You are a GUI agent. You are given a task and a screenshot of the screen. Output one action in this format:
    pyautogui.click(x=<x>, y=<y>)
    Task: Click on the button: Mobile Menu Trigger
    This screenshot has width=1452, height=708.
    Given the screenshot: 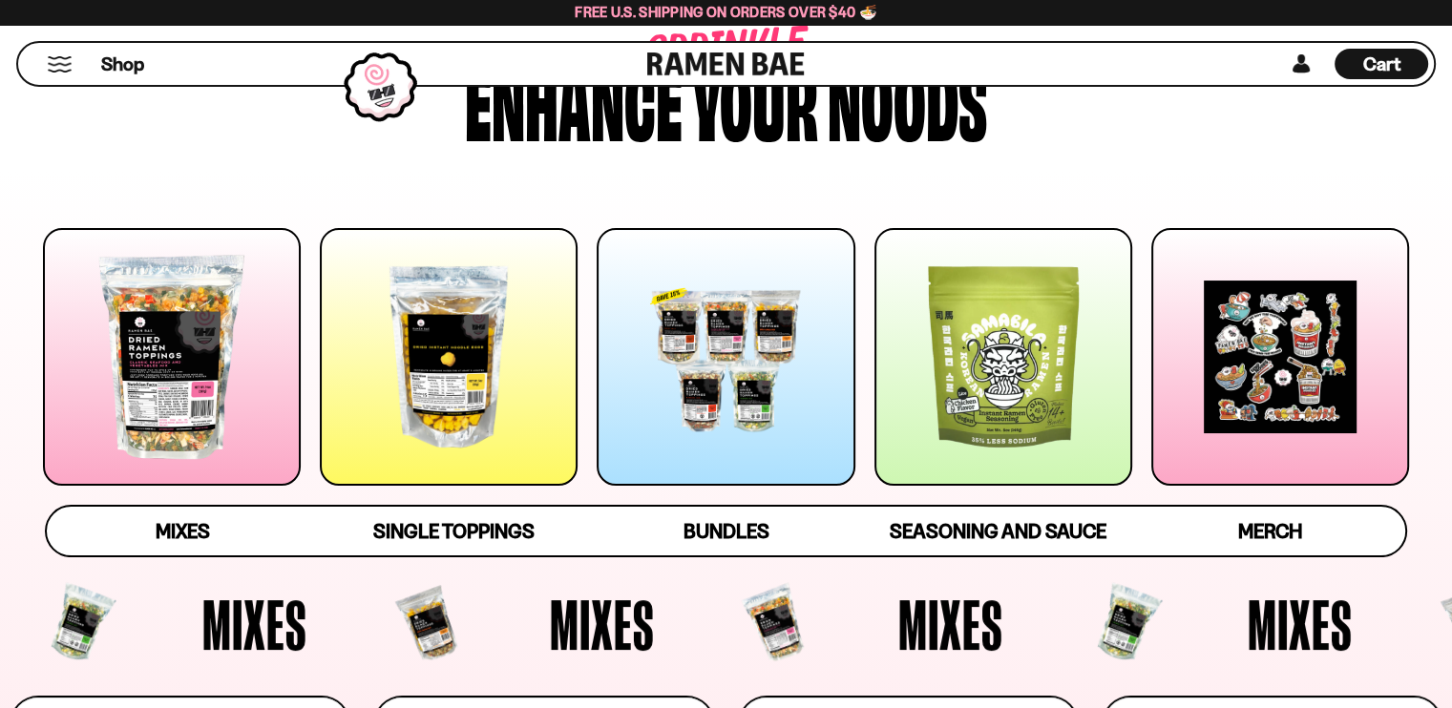 What is the action you would take?
    pyautogui.click(x=59, y=64)
    